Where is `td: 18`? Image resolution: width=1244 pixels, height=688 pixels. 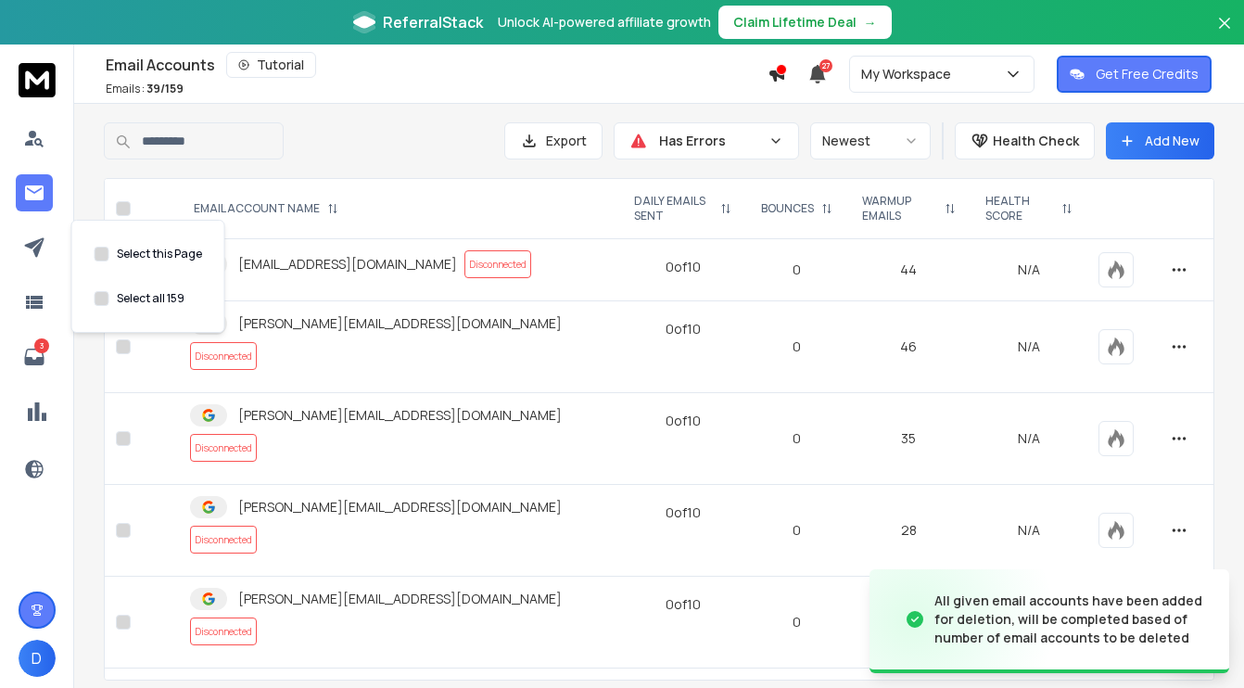 td: 18 is located at coordinates (908, 622).